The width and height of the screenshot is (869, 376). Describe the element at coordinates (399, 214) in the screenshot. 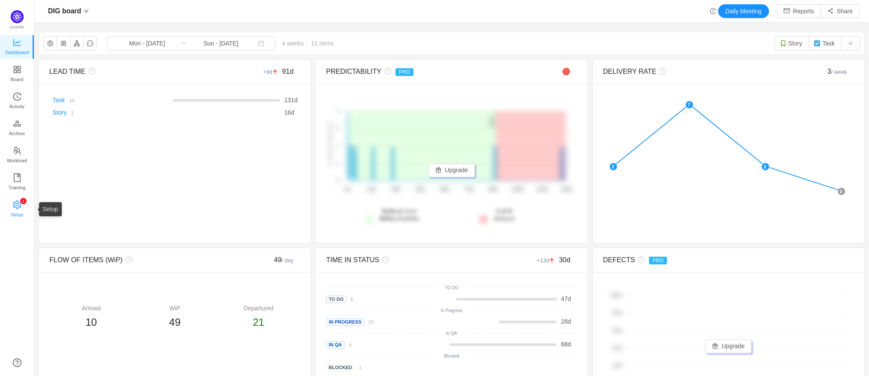

I see `span: lead time` at that location.